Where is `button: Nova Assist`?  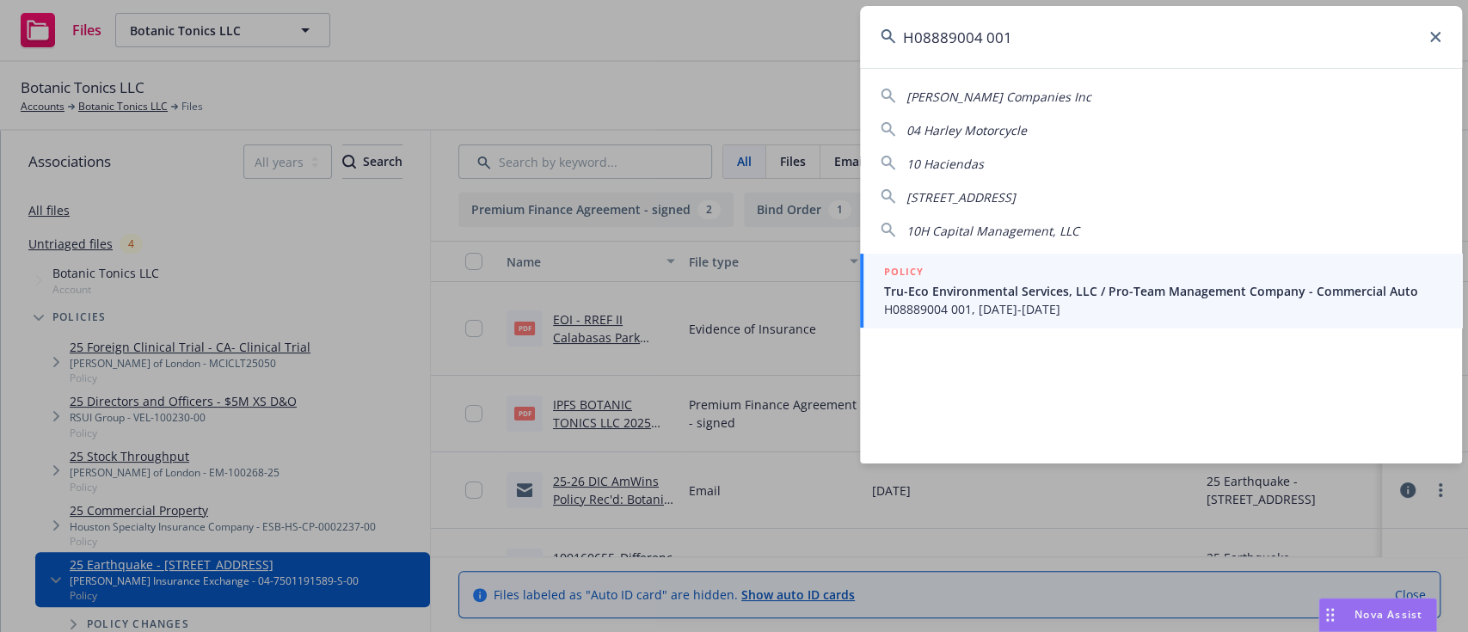
button: Nova Assist is located at coordinates (1378, 615).